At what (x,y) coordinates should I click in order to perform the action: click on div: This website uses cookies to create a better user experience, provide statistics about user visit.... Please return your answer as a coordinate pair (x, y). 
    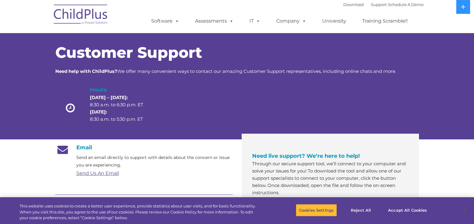
    Looking at the image, I should click on (140, 212).